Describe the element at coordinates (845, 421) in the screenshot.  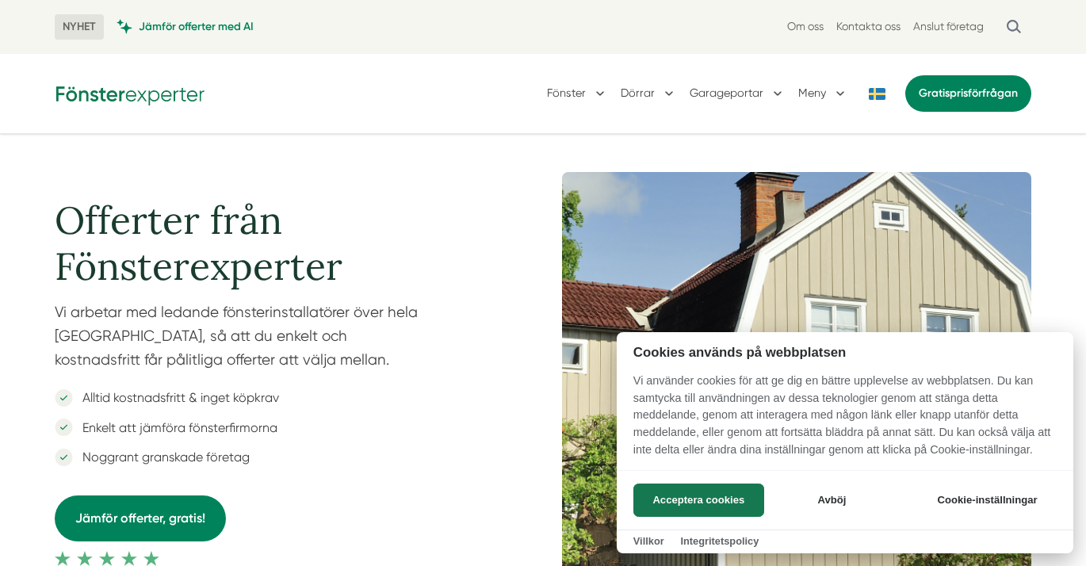
I see `p: Vi använder cookies för att ge dig en bättre upplevelse av webbplatsen. Du kan samtycka till anvä...` at that location.